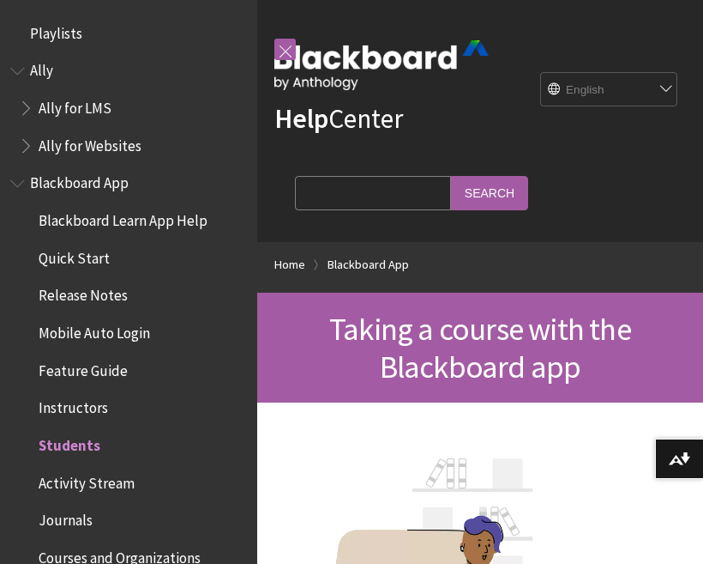 This screenshot has height=564, width=703. I want to click on span: Playlists, so click(56, 30).